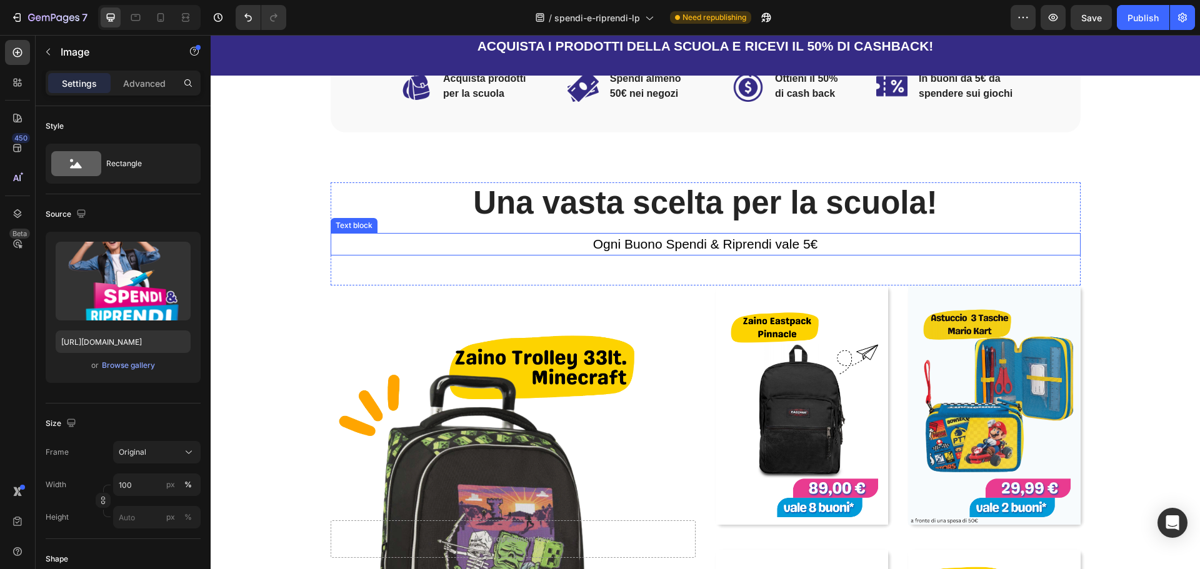  I want to click on div: Rectangle, so click(144, 164).